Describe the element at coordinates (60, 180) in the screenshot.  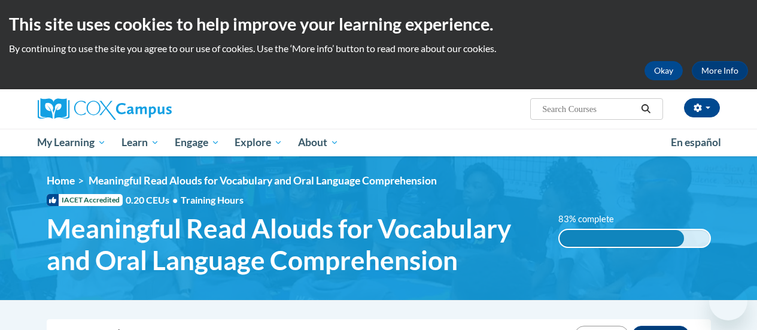
I see `a: Home` at that location.